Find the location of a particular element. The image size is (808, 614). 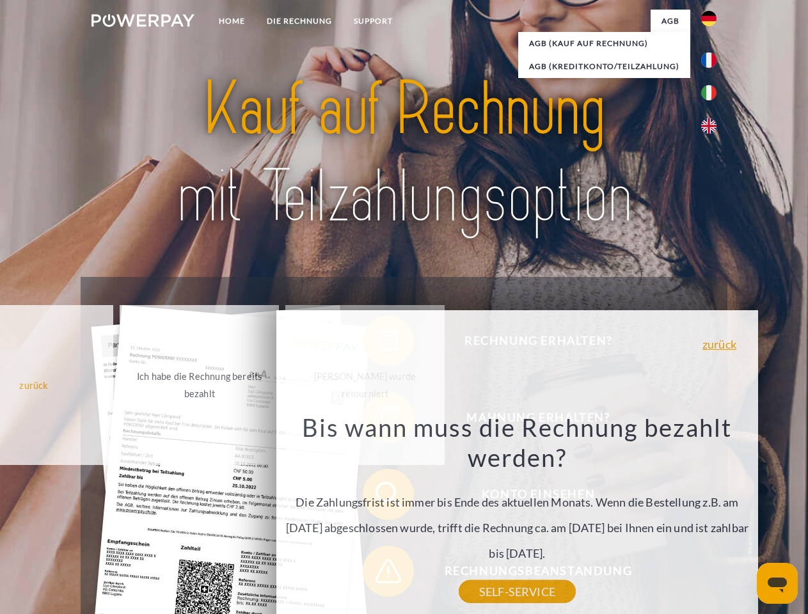

img: it is located at coordinates (708, 93).